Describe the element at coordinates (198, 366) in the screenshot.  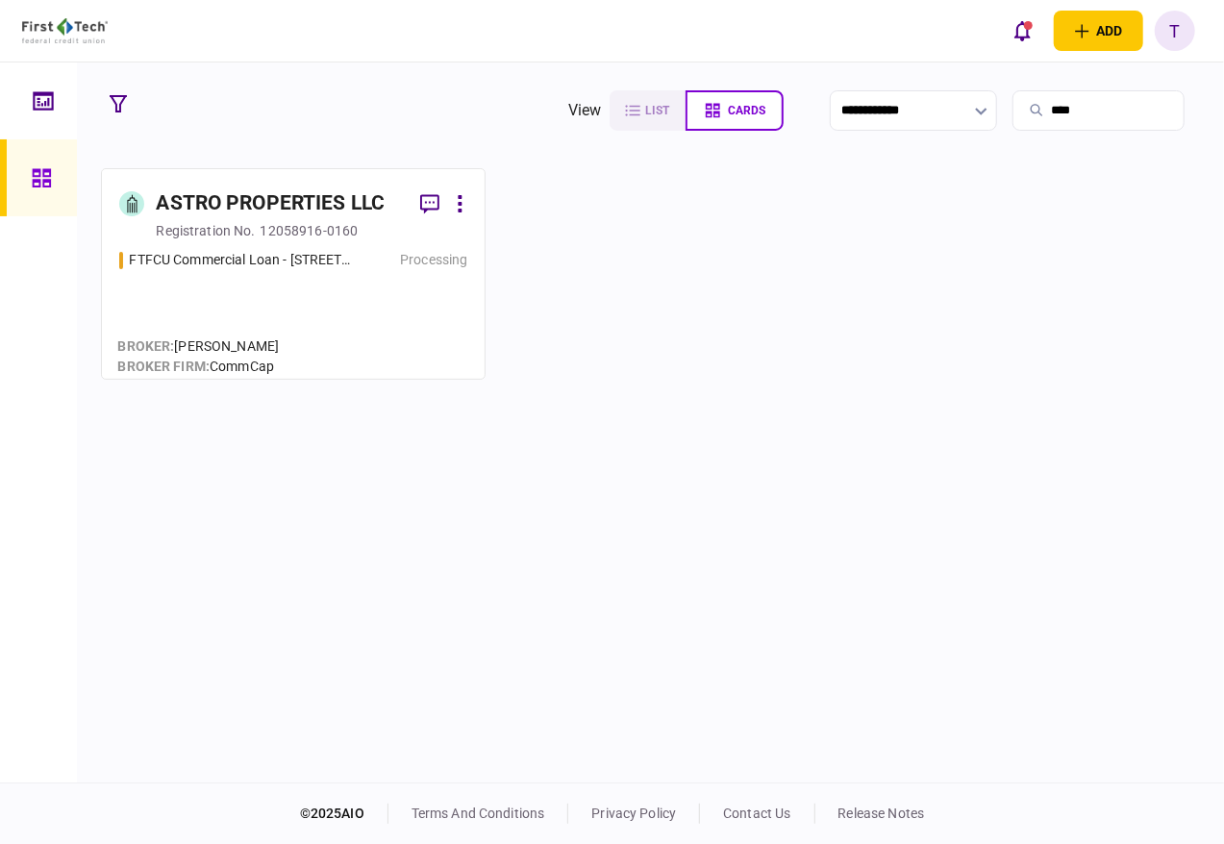
I see `div: CommCap` at that location.